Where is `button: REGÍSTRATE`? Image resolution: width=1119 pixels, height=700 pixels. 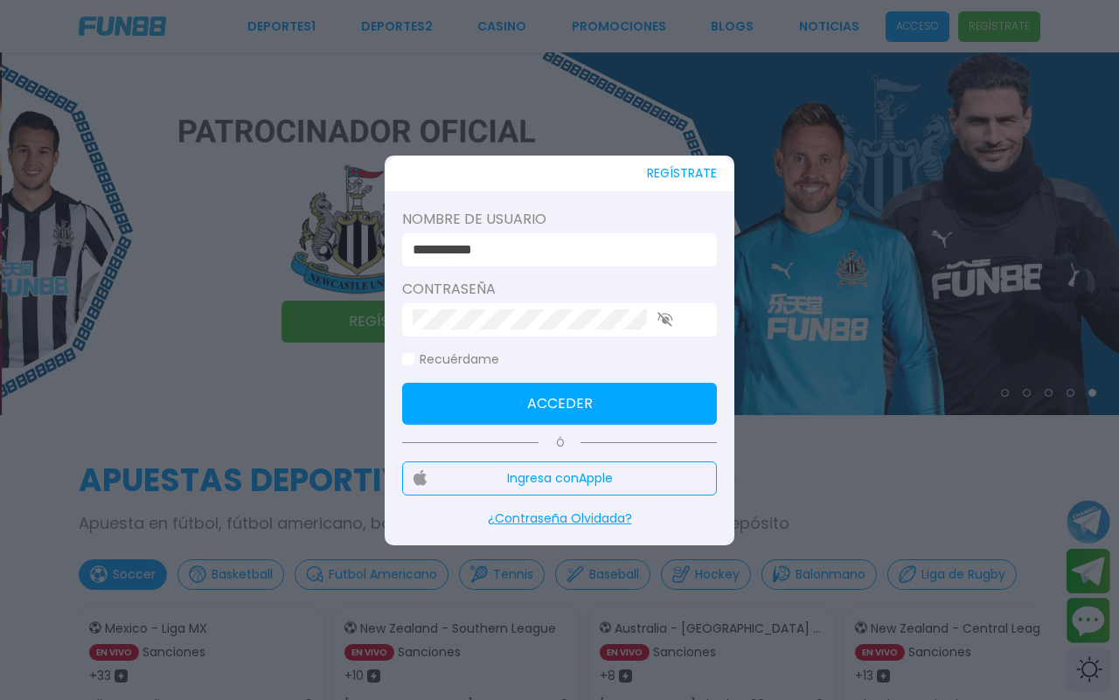 button: REGÍSTRATE is located at coordinates (682, 173).